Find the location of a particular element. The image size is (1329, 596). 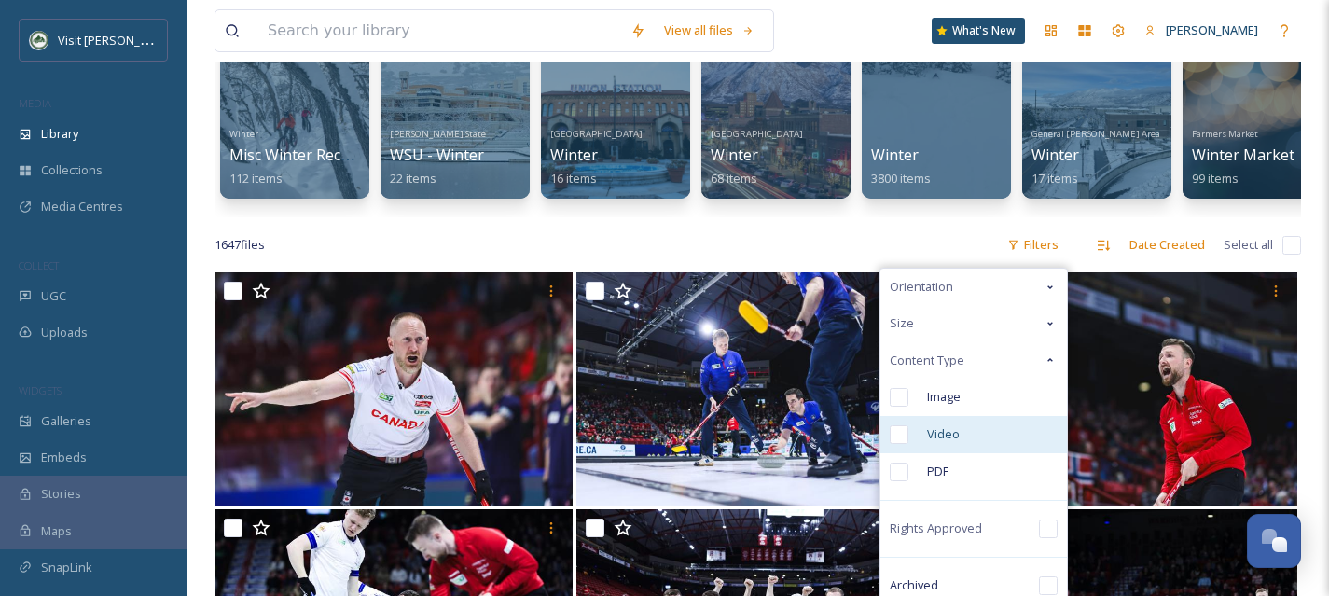

span: 16 items is located at coordinates (573, 178).